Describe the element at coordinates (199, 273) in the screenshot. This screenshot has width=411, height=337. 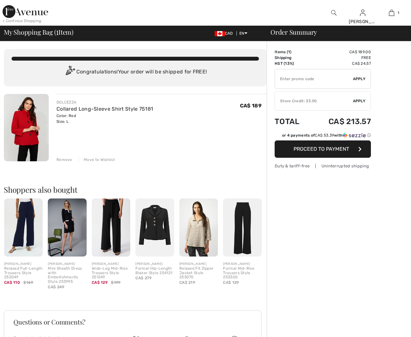
I see `div: Relaxed Fit Zipper Jacket Style 253070` at that location.